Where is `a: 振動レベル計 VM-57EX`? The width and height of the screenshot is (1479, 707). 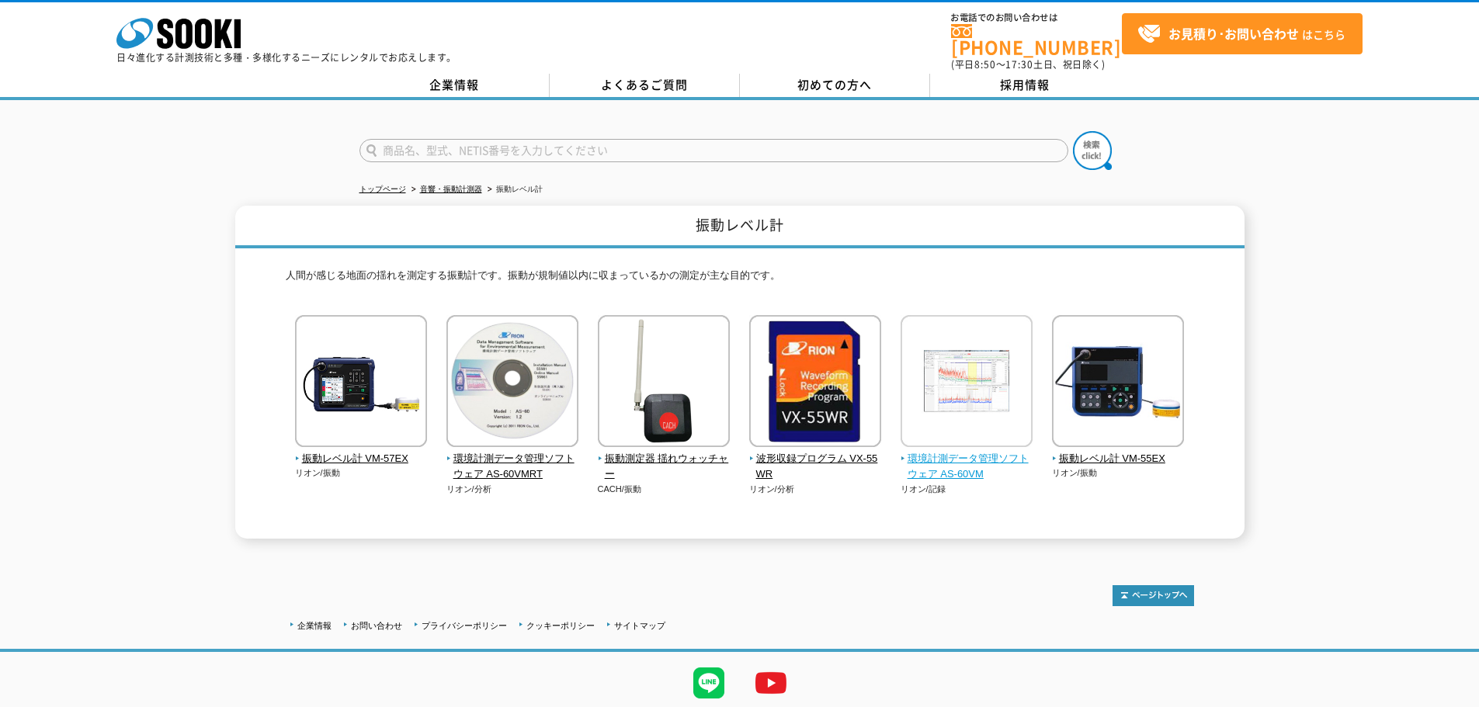
a: 振動レベル計 VM-57EX is located at coordinates (361, 452).